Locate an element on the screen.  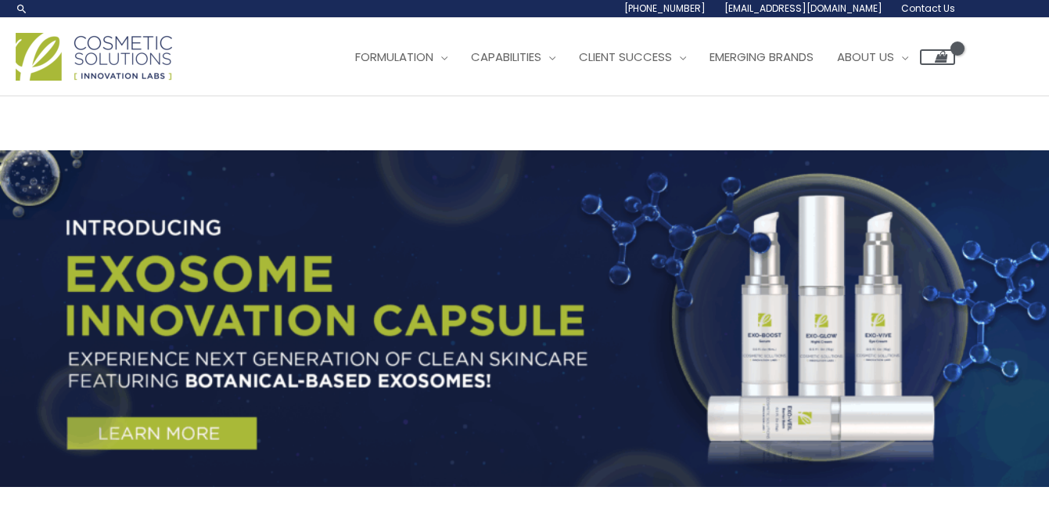
span: Emerging Brands is located at coordinates (761, 56).